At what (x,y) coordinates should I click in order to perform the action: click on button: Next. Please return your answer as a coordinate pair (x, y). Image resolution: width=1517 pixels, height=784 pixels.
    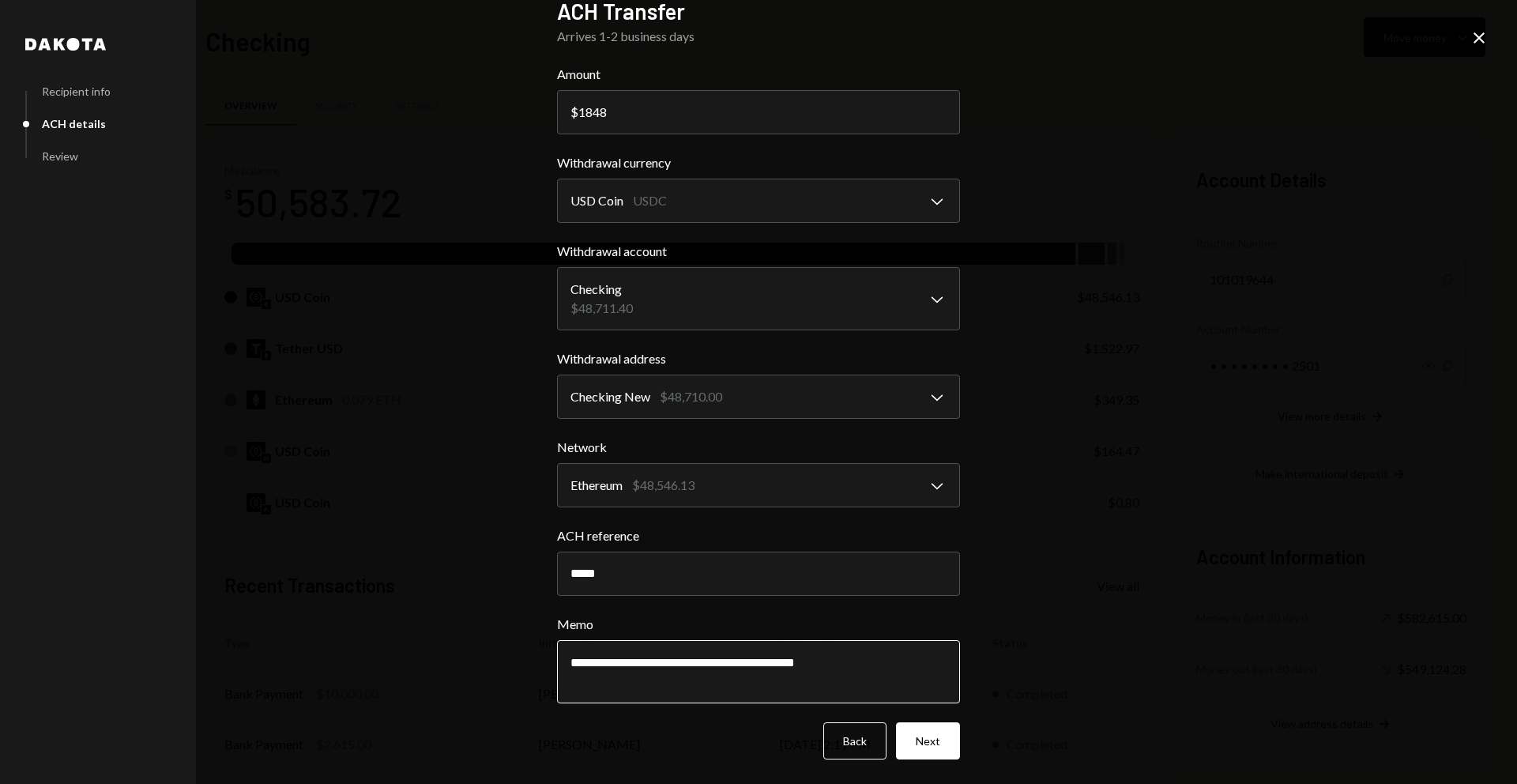
    Looking at the image, I should click on (927, 741).